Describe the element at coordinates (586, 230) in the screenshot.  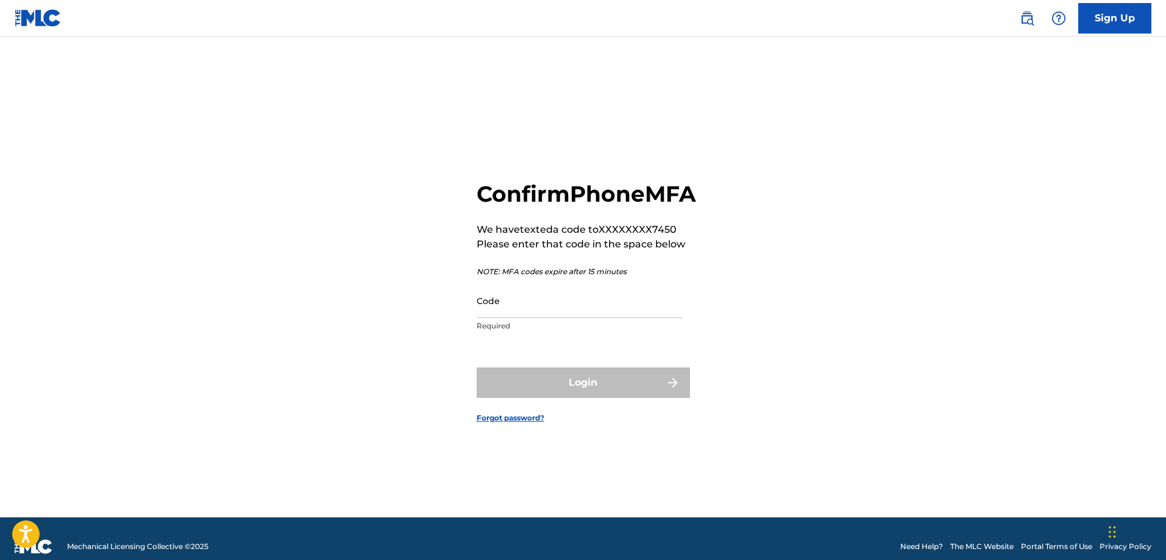
I see `p: We have texted a code to XXXXXXXX7450` at that location.